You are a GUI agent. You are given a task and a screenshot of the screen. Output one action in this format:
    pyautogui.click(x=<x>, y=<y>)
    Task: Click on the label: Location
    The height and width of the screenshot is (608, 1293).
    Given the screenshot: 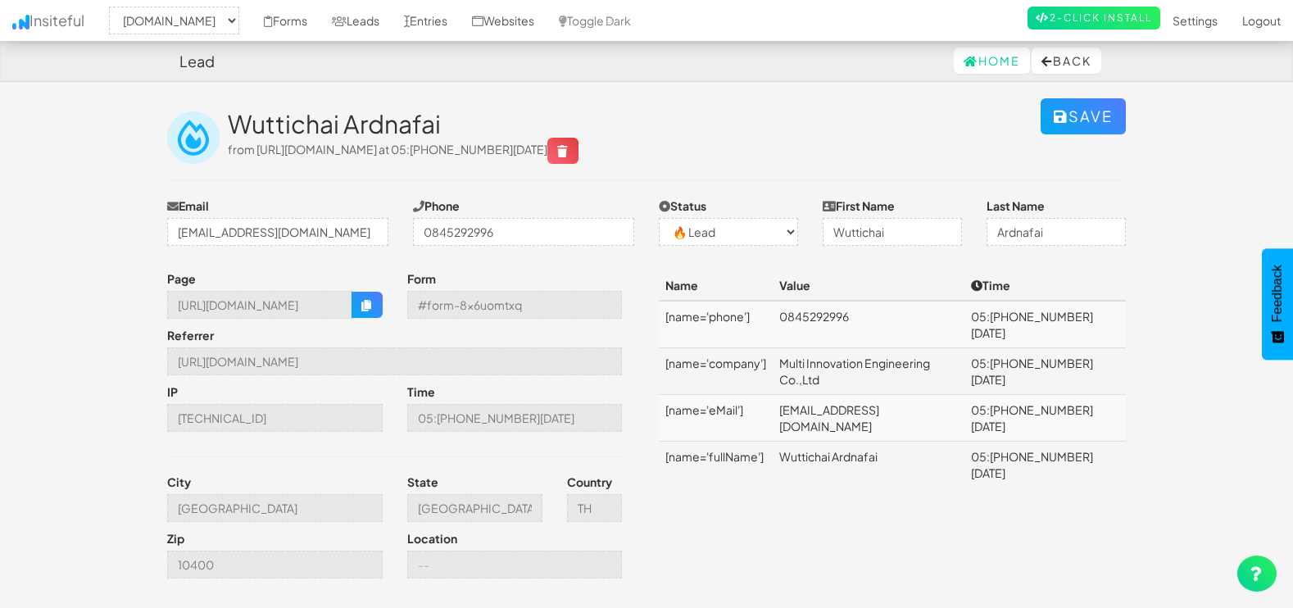 What is the action you would take?
    pyautogui.click(x=432, y=538)
    